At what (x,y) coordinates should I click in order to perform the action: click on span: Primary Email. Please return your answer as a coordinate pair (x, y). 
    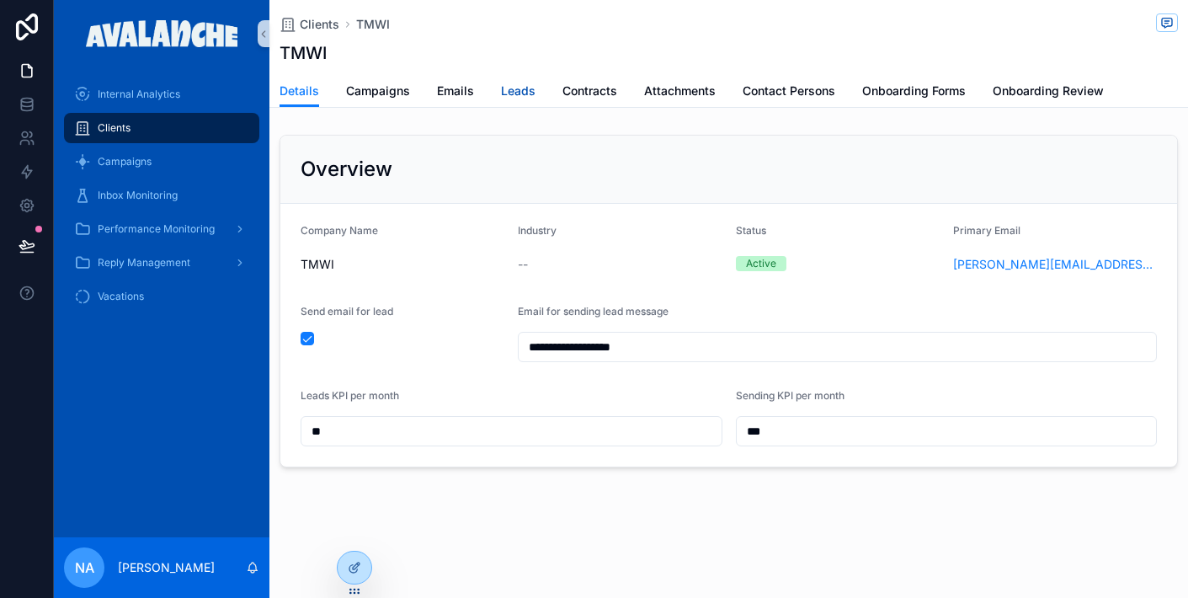
    Looking at the image, I should click on (986, 230).